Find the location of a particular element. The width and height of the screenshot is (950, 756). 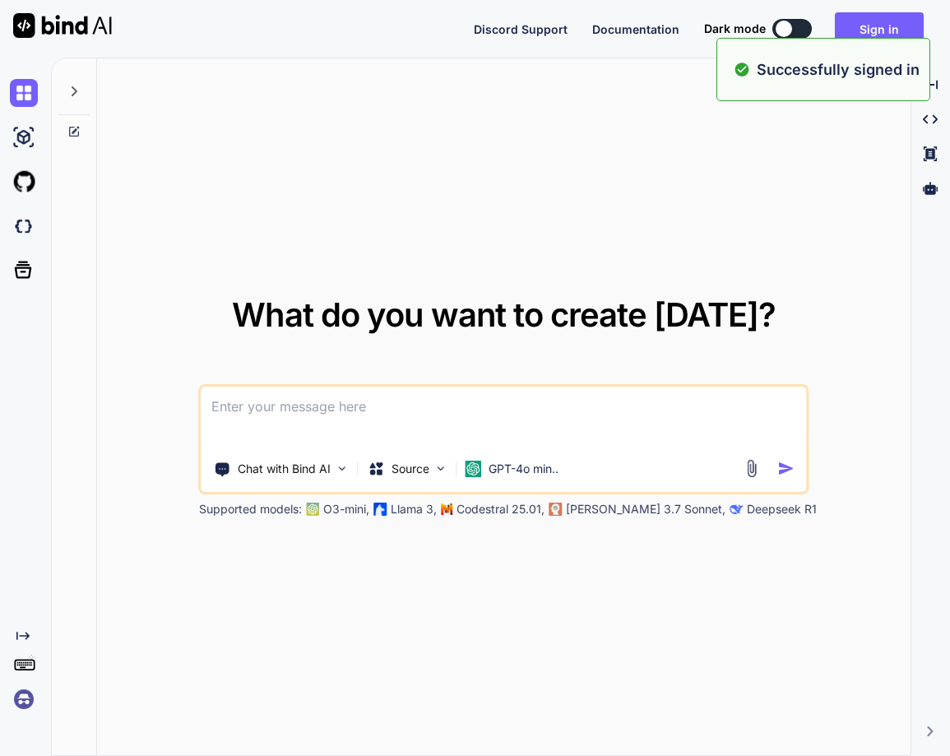

p: Codestral 25.01, is located at coordinates (500, 509).